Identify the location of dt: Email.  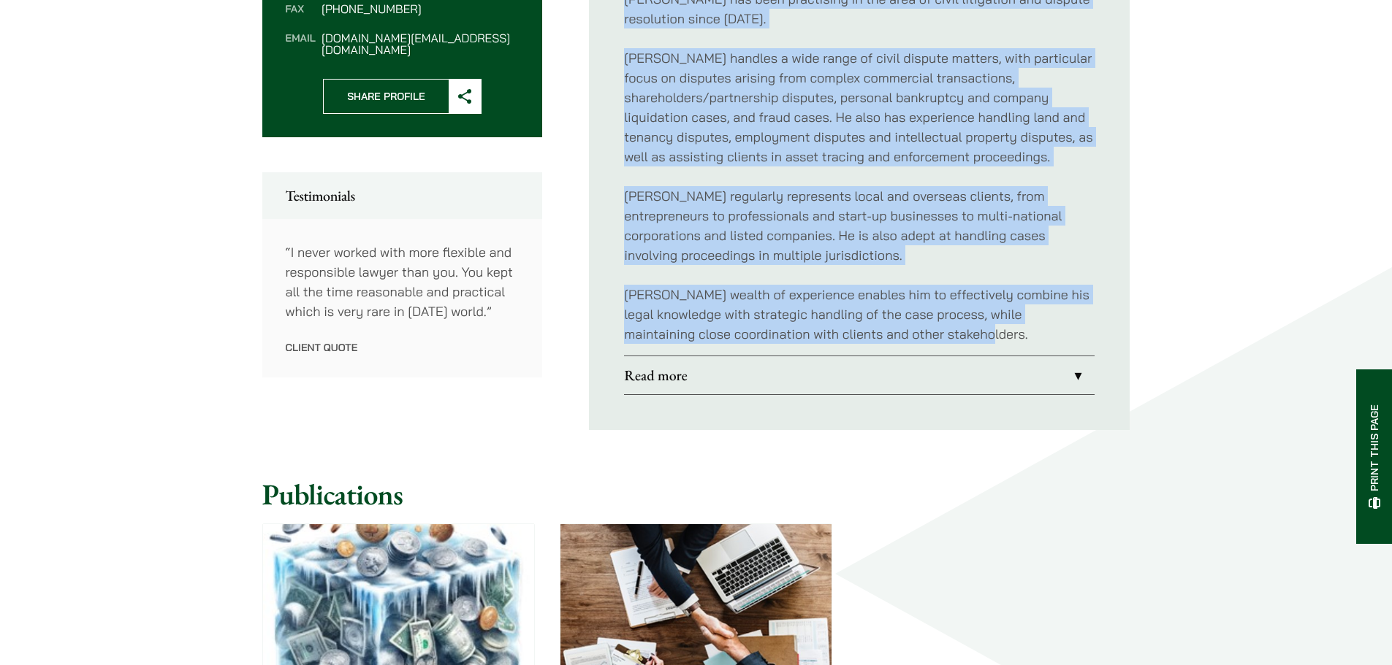
(300, 44).